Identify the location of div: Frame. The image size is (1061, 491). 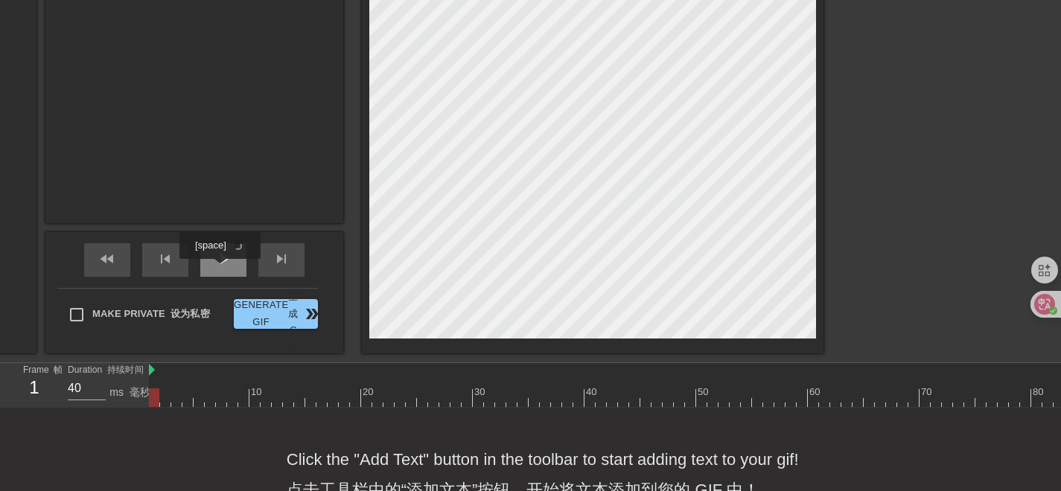
(34, 385).